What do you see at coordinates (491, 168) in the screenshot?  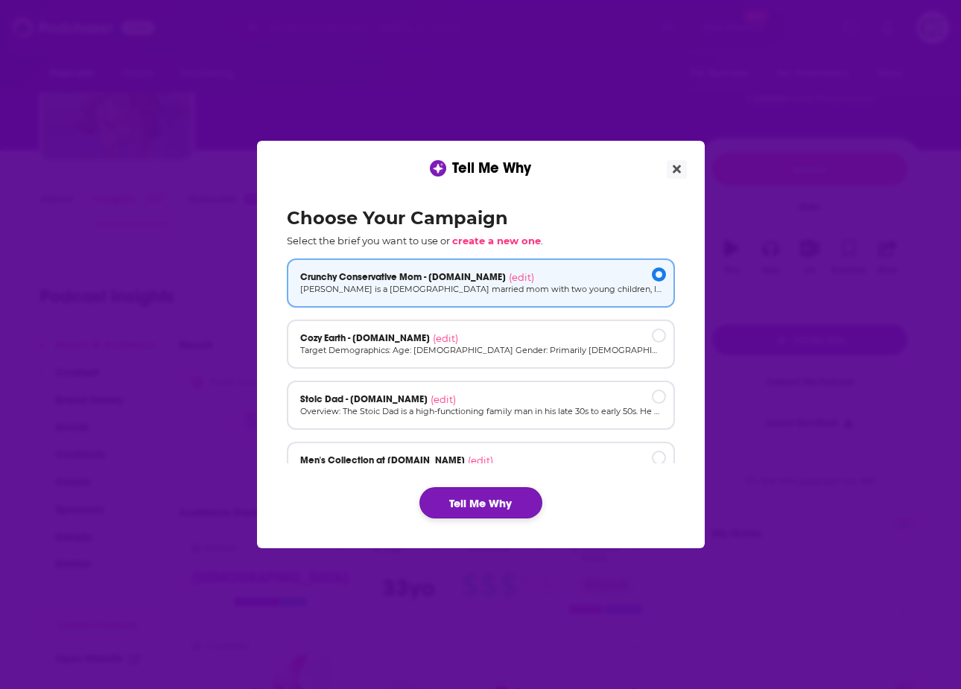 I see `span: Tell Me Why` at bounding box center [491, 168].